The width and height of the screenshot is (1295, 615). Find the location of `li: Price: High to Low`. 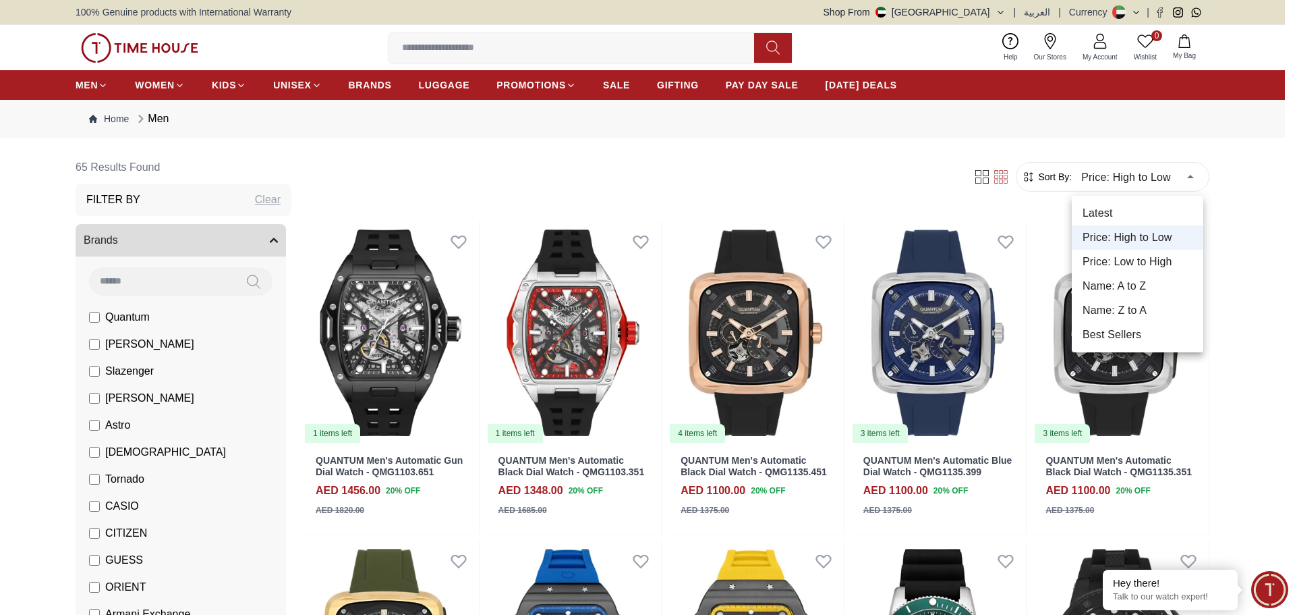

li: Price: High to Low is located at coordinates (1137, 237).